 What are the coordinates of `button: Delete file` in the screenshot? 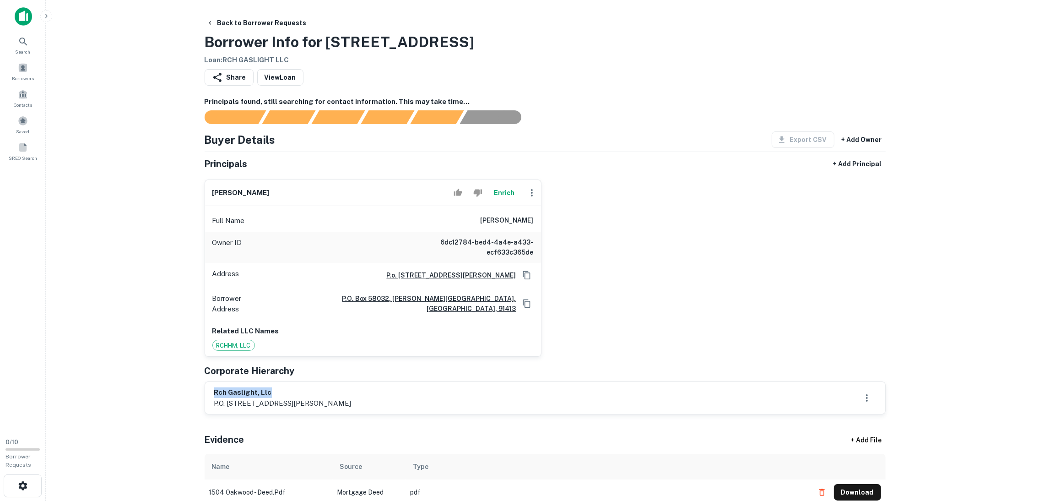 It's located at (822, 492).